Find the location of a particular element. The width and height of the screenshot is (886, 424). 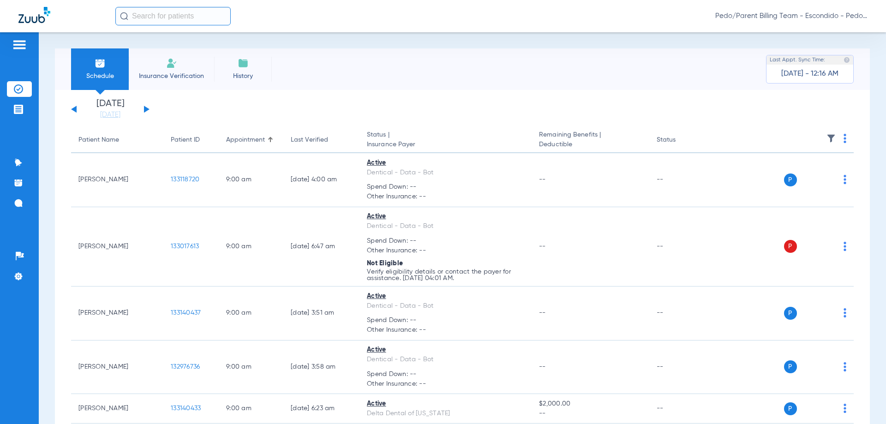

span: 133017613 is located at coordinates (184, 246).